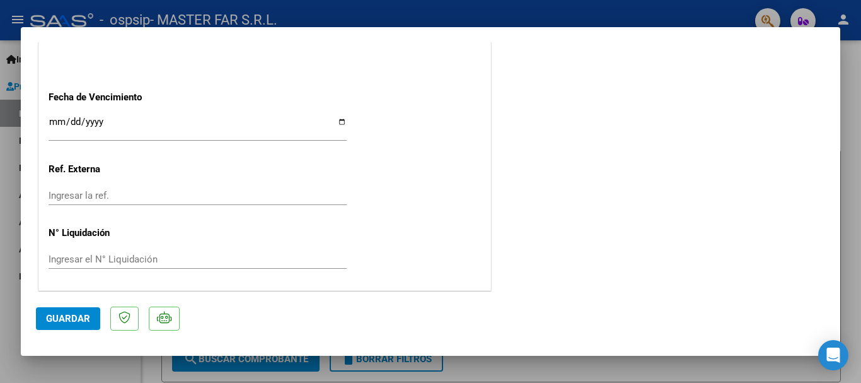 The height and width of the screenshot is (383, 861). I want to click on div: Open Intercom Messenger, so click(834, 355).